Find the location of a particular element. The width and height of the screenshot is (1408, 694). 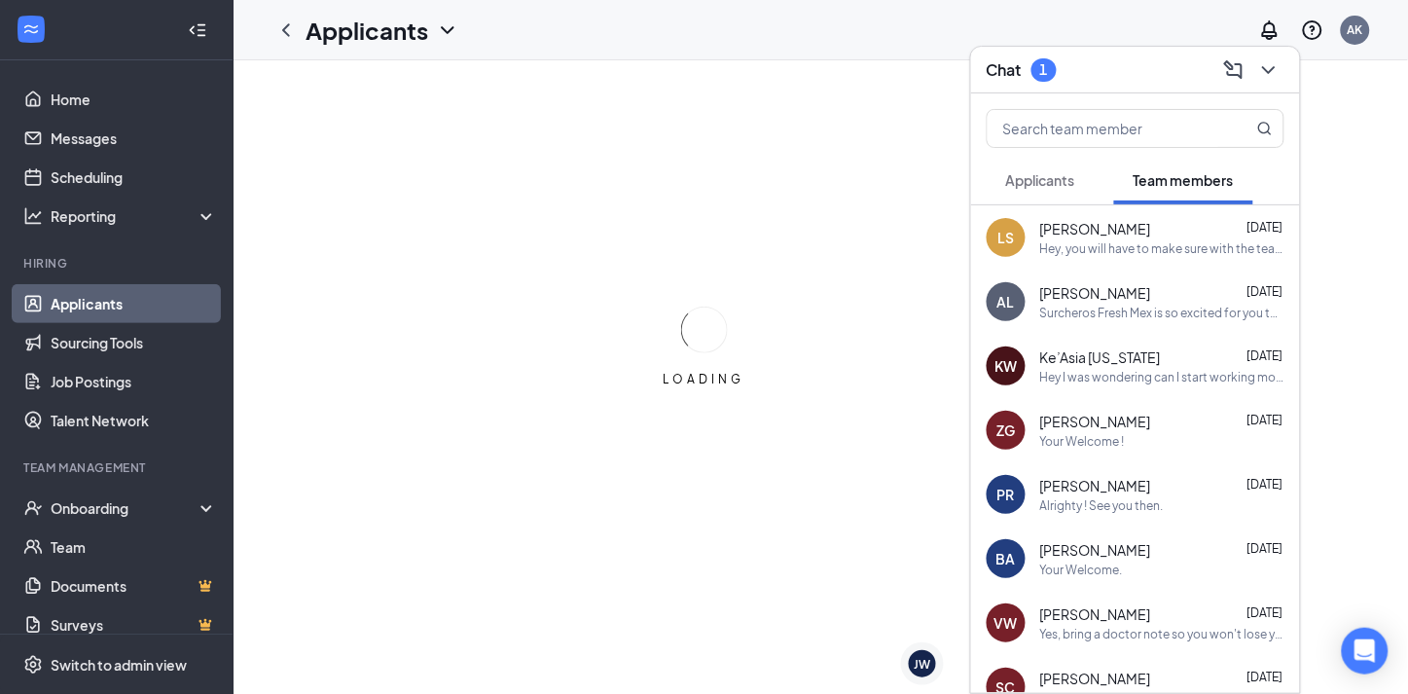

svg: ComposeMessage is located at coordinates (1234, 70).